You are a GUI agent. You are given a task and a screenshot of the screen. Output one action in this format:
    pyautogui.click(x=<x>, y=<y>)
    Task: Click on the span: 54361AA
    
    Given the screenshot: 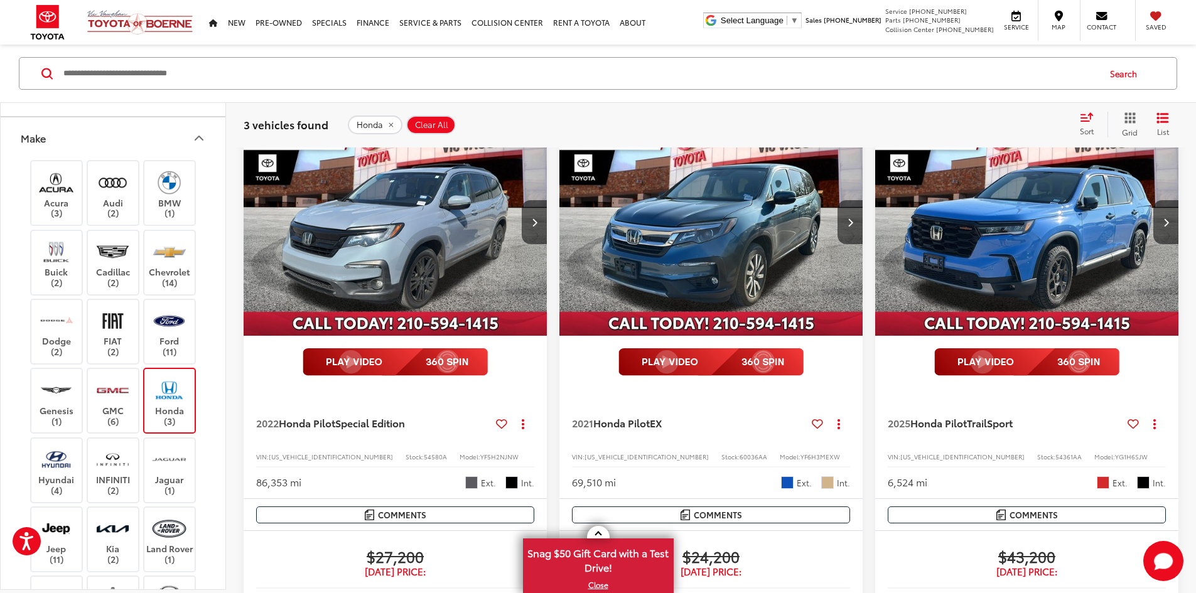 What is the action you would take?
    pyautogui.click(x=1069, y=457)
    